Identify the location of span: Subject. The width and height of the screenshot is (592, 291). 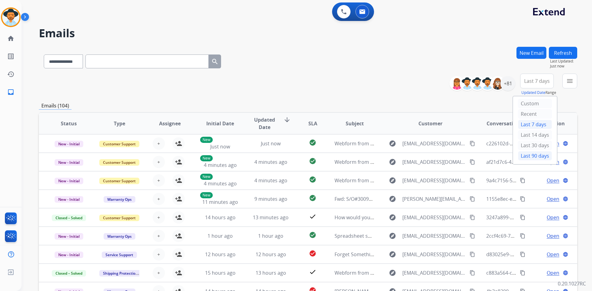
(354, 124).